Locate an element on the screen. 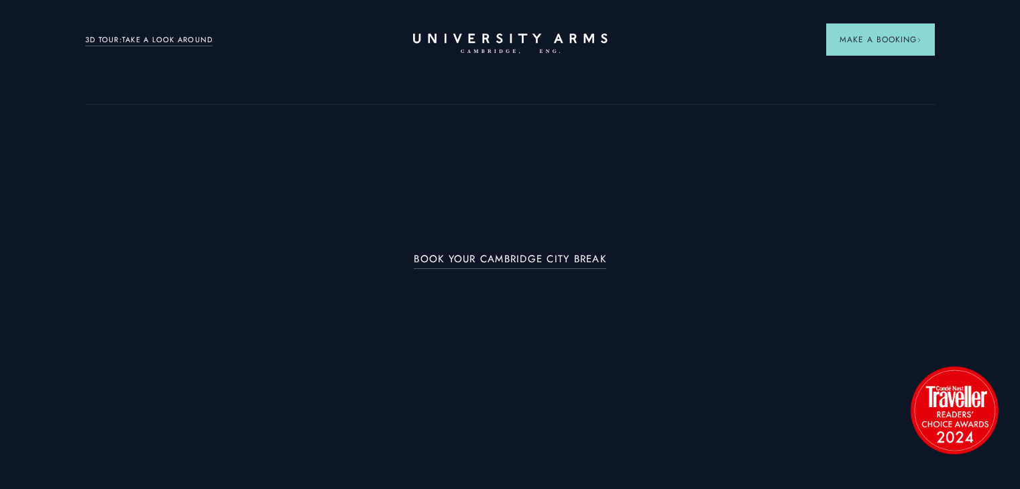  a: Home is located at coordinates (510, 44).